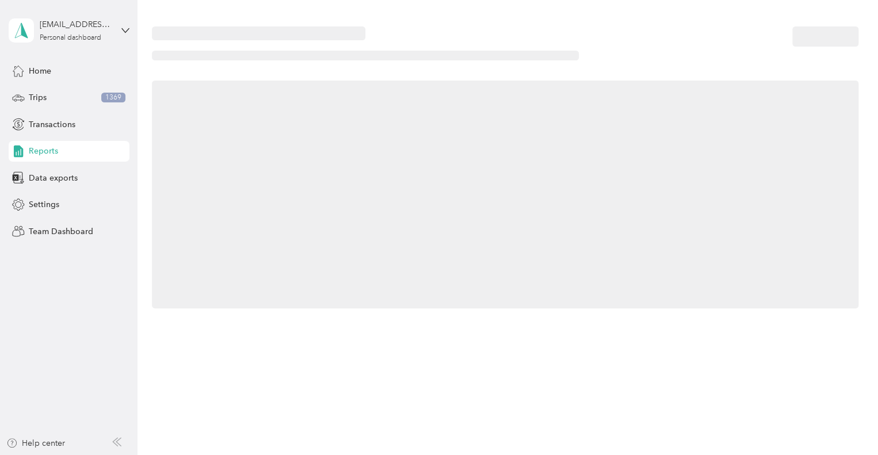  I want to click on span: Home, so click(40, 71).